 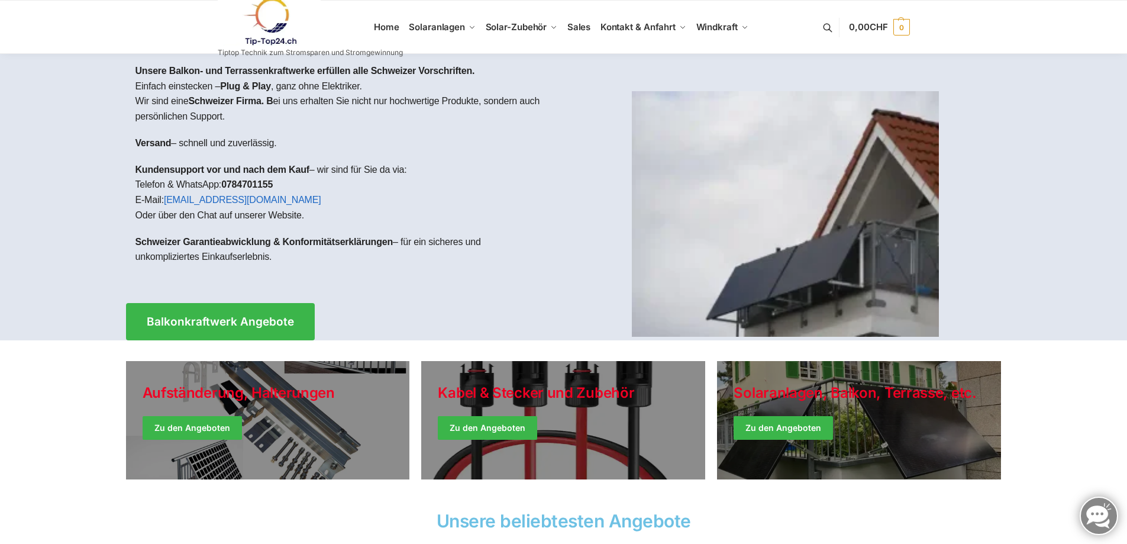 I want to click on strong: 0784701155, so click(x=247, y=184).